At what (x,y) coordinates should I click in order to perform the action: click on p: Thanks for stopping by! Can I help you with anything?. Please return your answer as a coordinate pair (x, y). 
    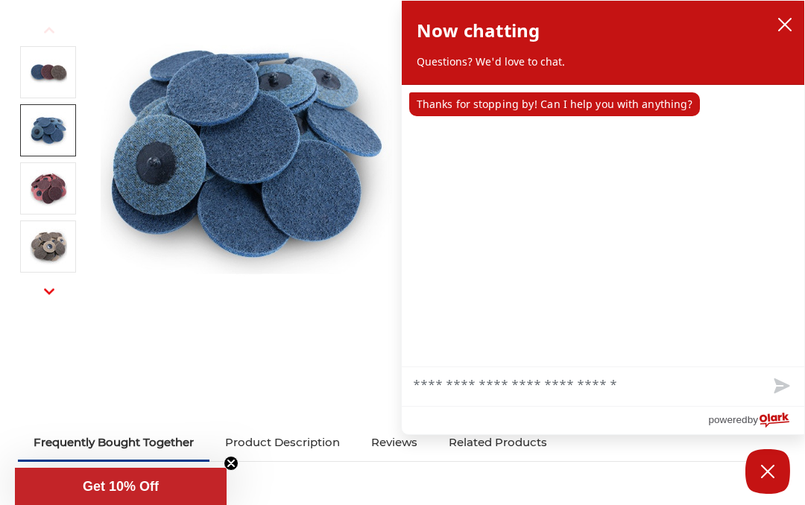
    Looking at the image, I should click on (554, 104).